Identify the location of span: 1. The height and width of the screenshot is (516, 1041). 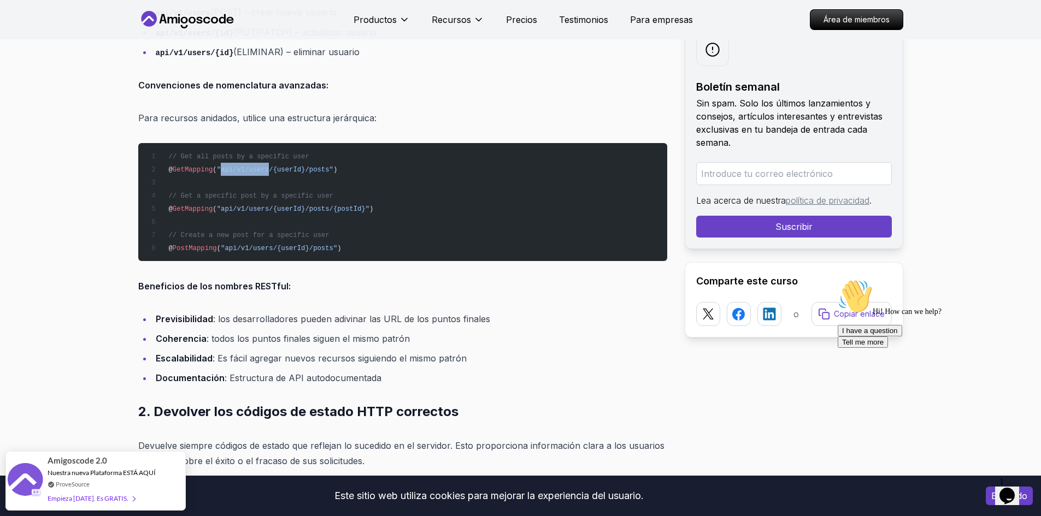
(7, 9).